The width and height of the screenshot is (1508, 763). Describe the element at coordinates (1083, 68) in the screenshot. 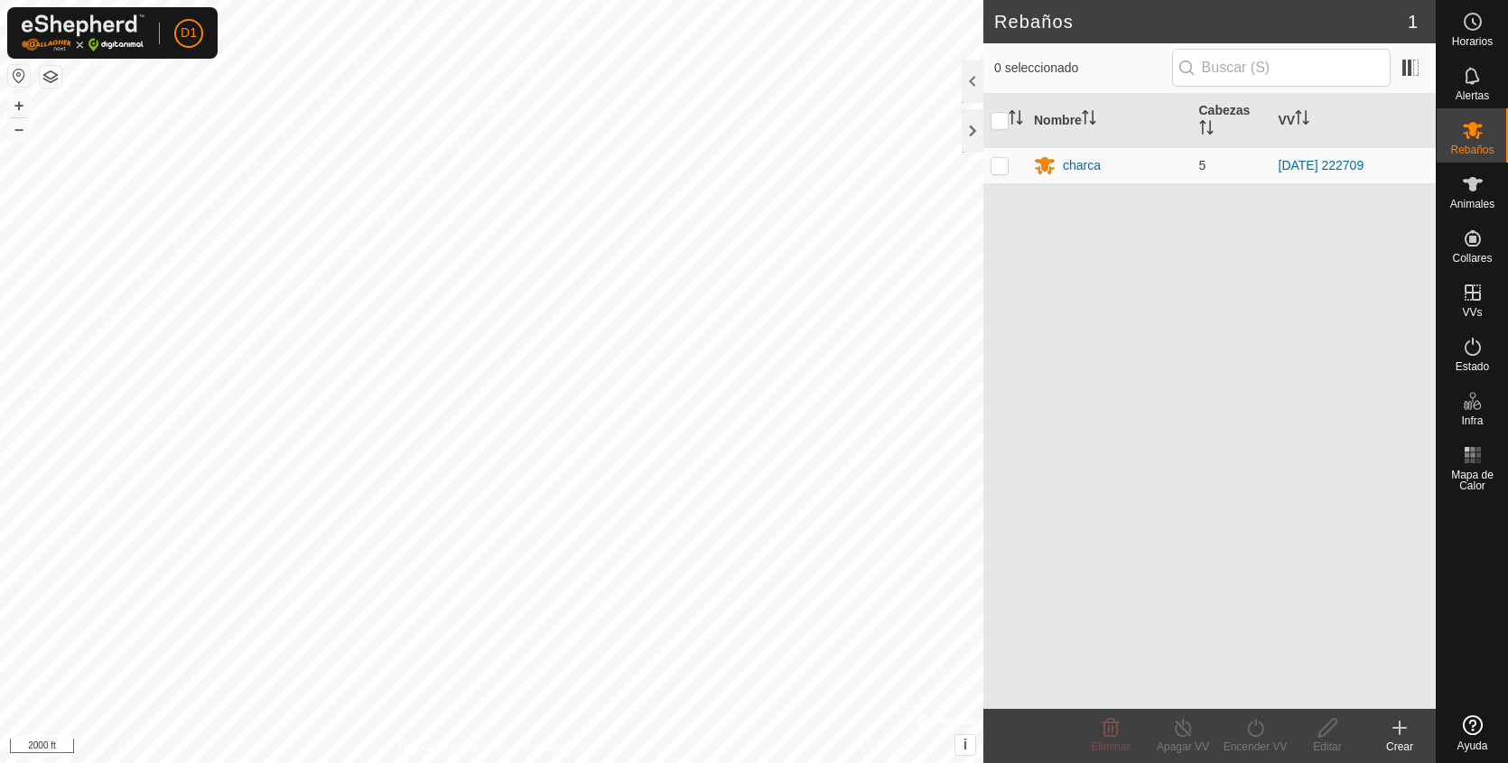

I see `span: 0 seleccionado` at that location.